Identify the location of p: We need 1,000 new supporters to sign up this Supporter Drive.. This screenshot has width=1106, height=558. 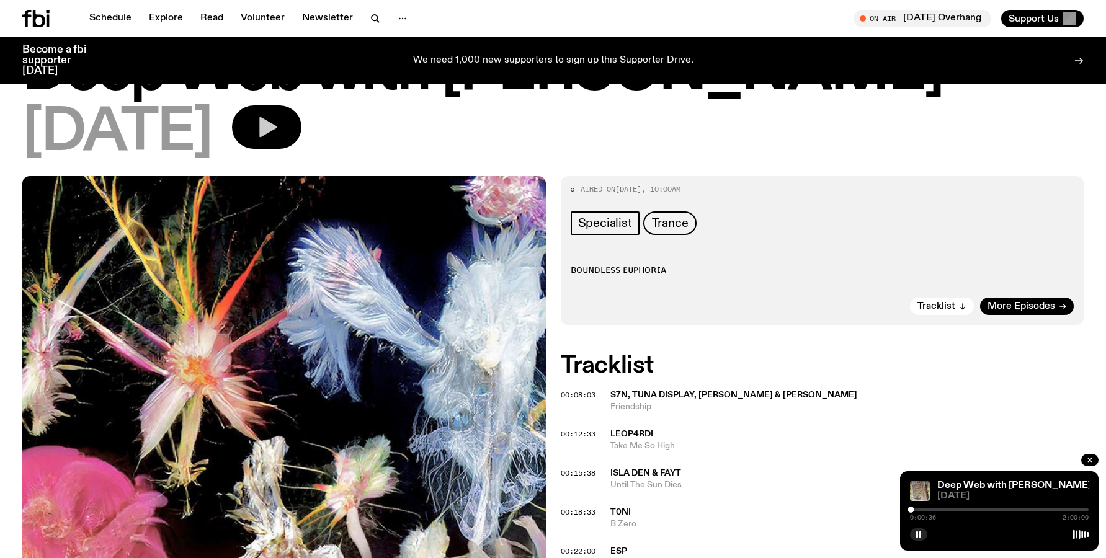
(553, 61).